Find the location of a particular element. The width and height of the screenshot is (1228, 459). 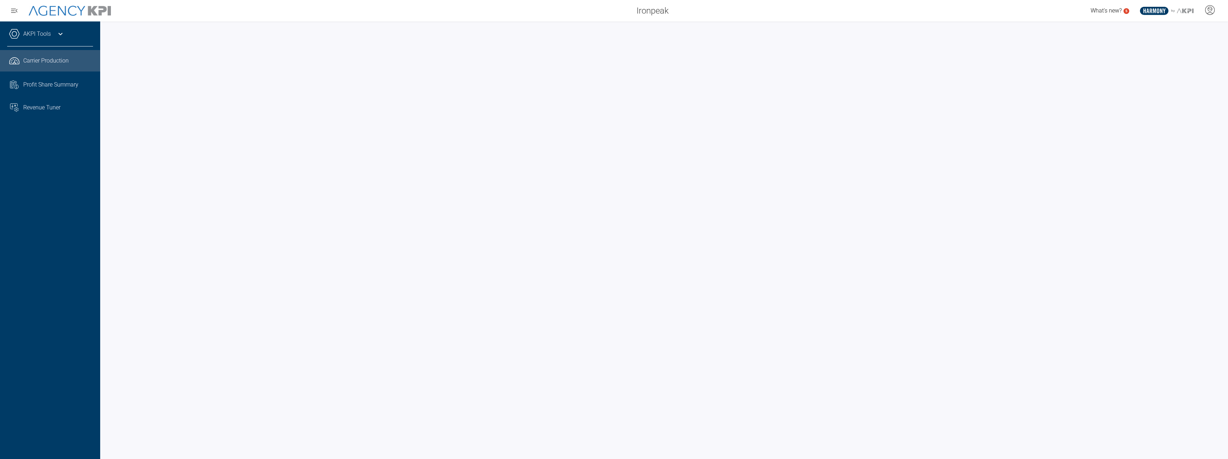

span: Carrier Production is located at coordinates (46, 61).